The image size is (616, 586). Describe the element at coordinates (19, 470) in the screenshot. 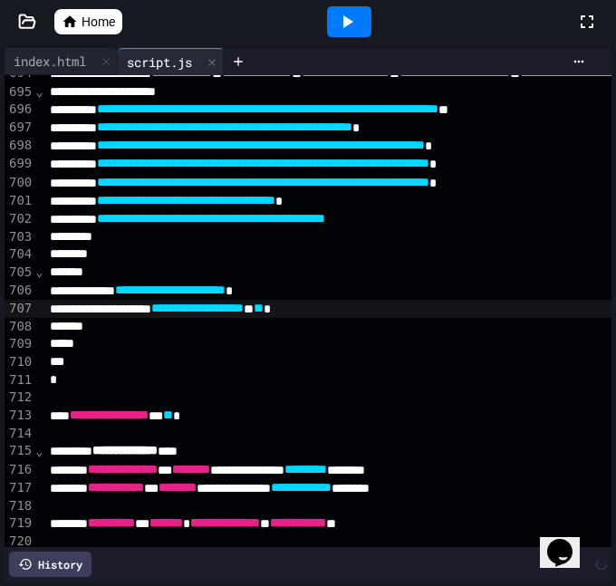

I see `div: 716` at that location.